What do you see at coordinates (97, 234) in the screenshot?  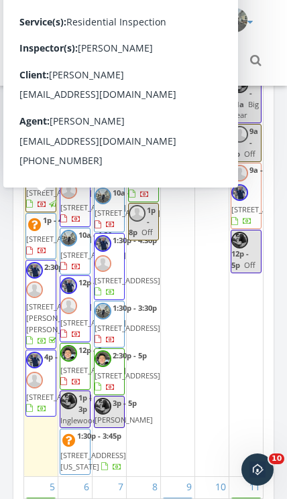 I see `span: 10a - 1:30p` at bounding box center [97, 234].